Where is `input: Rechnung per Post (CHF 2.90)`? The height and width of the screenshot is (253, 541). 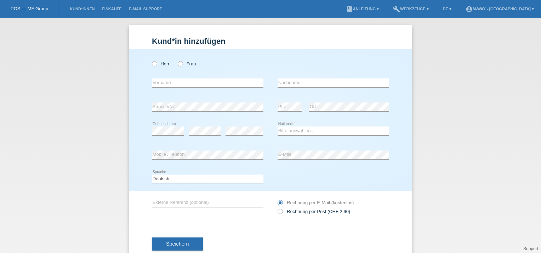 input: Rechnung per Post (CHF 2.90) is located at coordinates (279, 213).